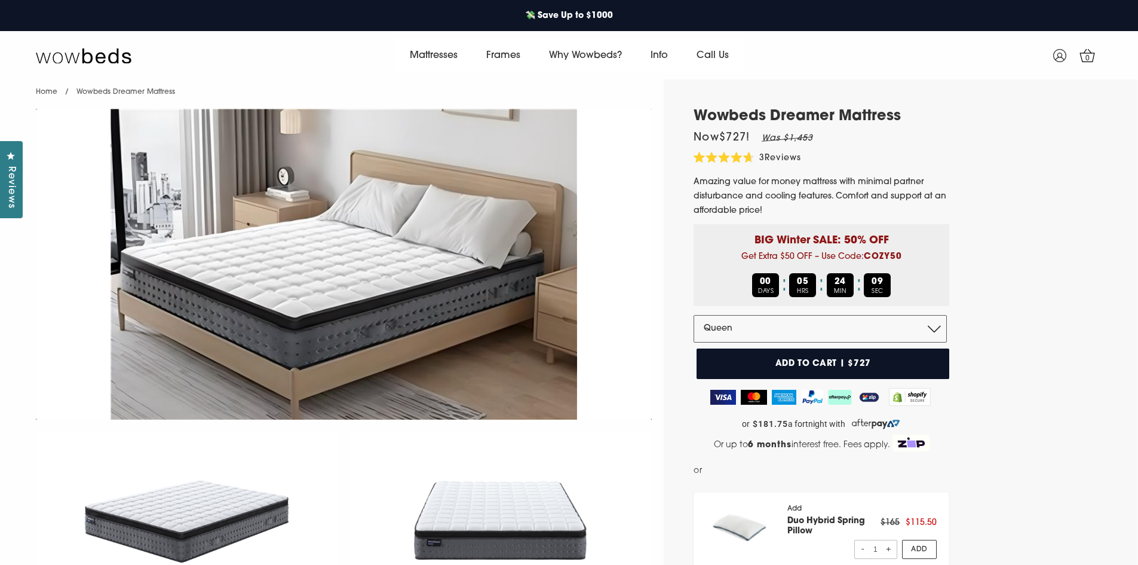 The image size is (1138, 565). I want to click on div: Add, so click(834, 531).